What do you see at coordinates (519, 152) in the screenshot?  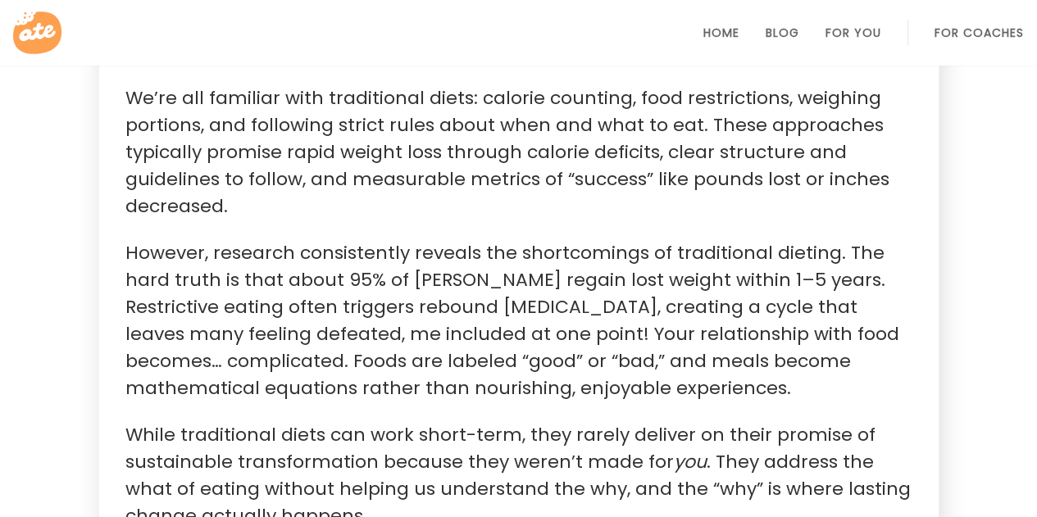 I see `p: We’re all familiar with traditional diets: calorie counting, food restrictions, weighing portions...` at bounding box center [519, 152].